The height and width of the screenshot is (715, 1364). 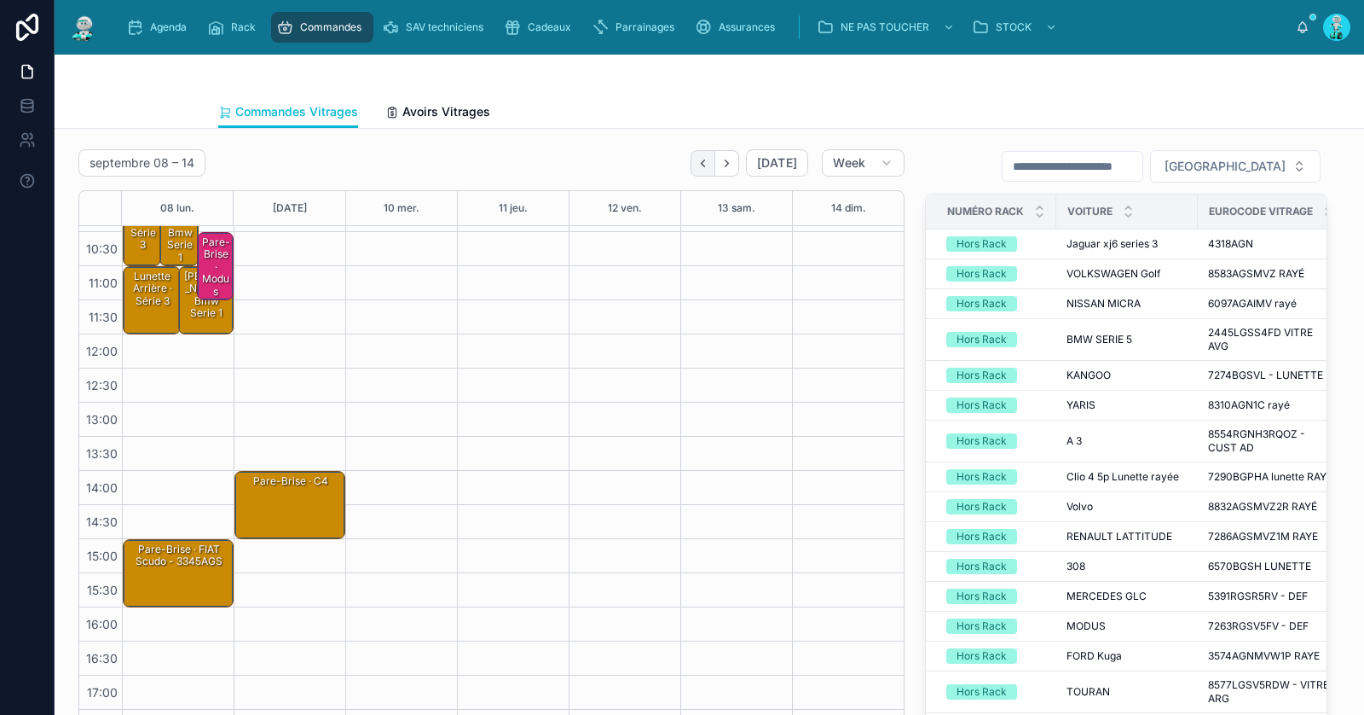 What do you see at coordinates (1123, 477) in the screenshot?
I see `span: Clio 4 5p Lunette rayée` at bounding box center [1123, 477].